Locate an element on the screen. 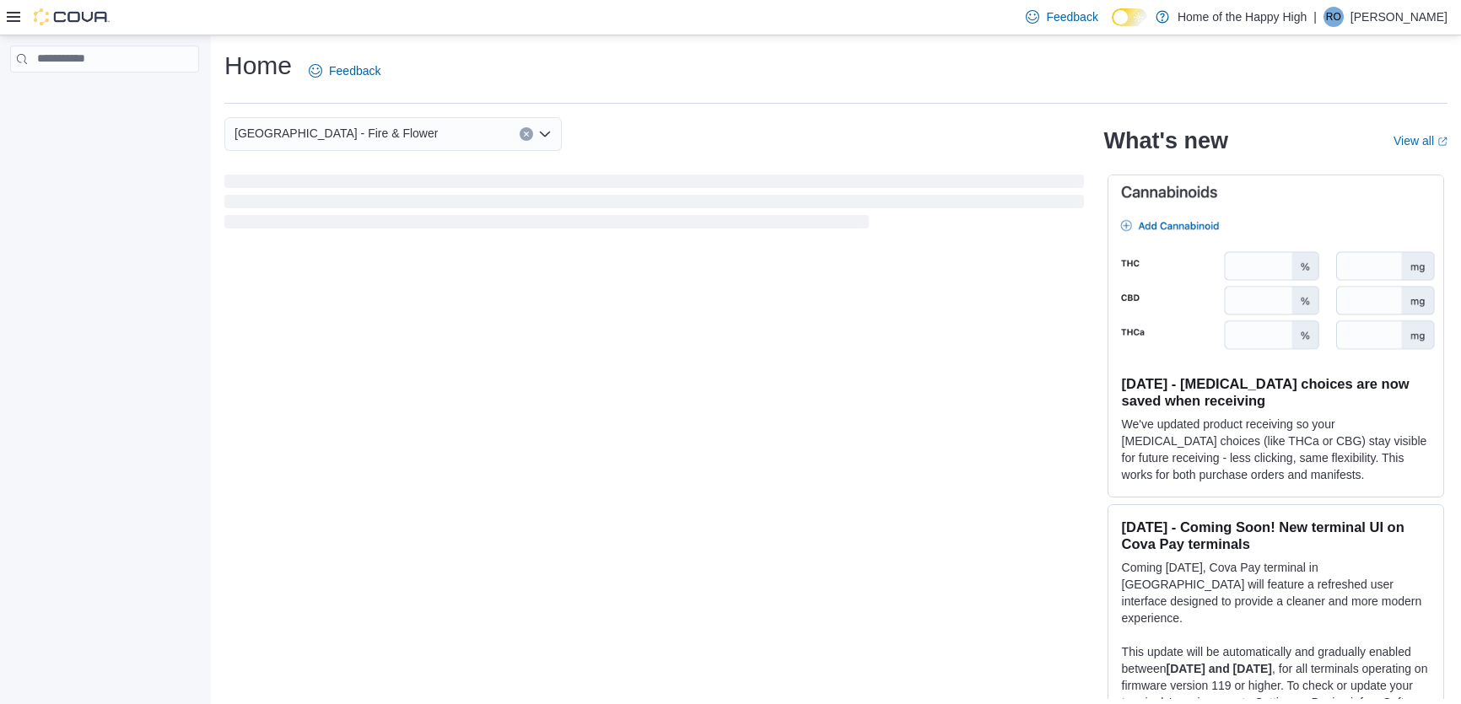 Image resolution: width=1461 pixels, height=704 pixels. div: Renata Owen is located at coordinates (1333, 17).